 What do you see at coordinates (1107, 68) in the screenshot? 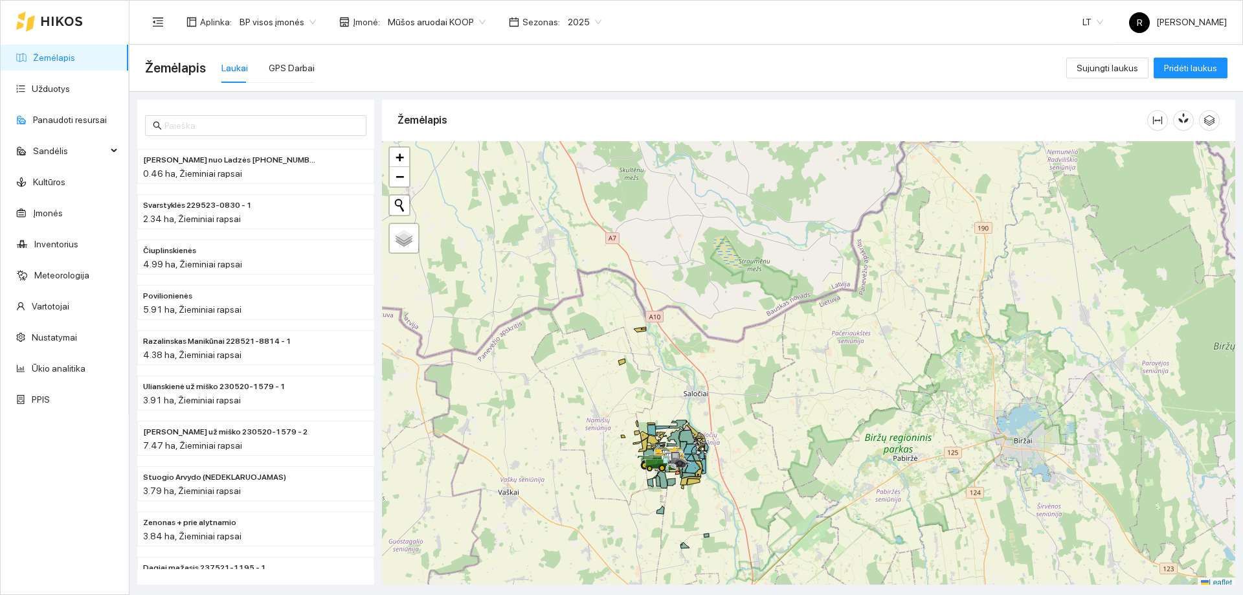
I see `span: Sujungti laukus` at bounding box center [1107, 68].